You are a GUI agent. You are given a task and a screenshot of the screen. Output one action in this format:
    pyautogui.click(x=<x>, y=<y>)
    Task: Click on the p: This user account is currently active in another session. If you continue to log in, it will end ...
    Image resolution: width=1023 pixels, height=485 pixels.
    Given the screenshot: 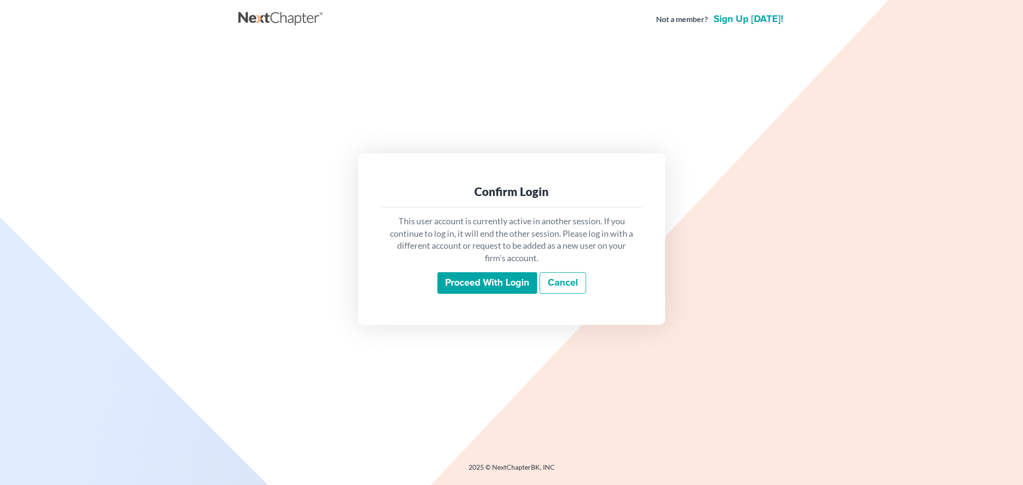 What is the action you would take?
    pyautogui.click(x=512, y=240)
    